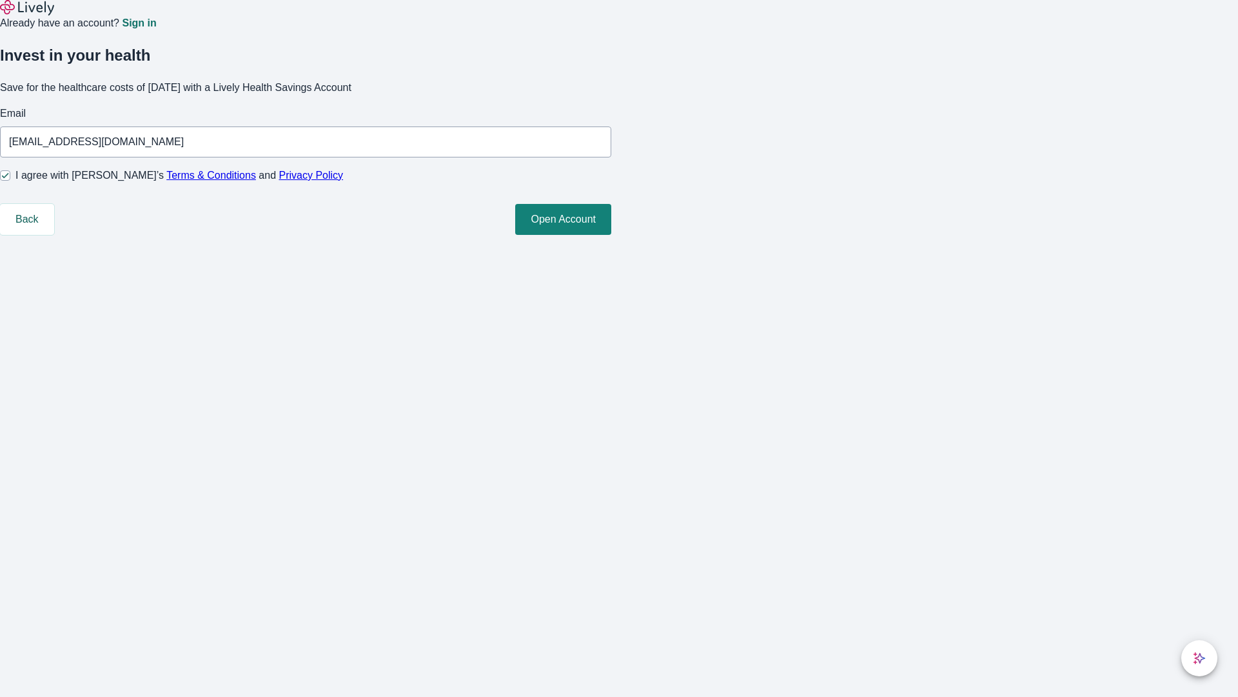 The height and width of the screenshot is (697, 1238). Describe the element at coordinates (563, 219) in the screenshot. I see `button: Open Account` at that location.